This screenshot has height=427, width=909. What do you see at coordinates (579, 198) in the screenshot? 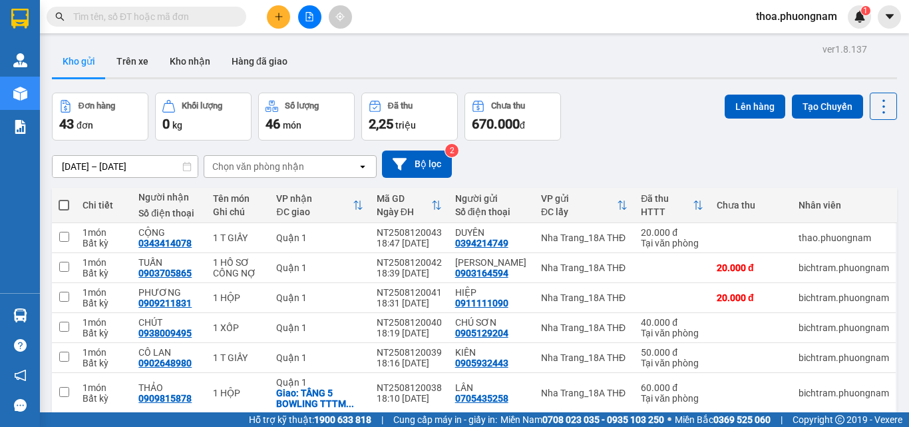
I see `div: VP gửi` at bounding box center [579, 198].